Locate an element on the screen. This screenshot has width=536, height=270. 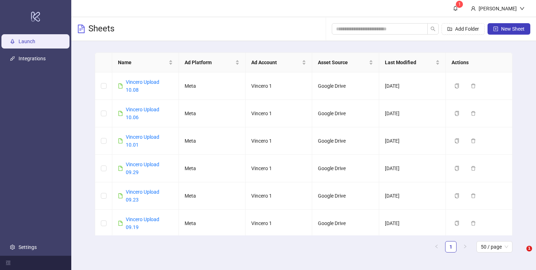
a: Launch is located at coordinates (27, 42).